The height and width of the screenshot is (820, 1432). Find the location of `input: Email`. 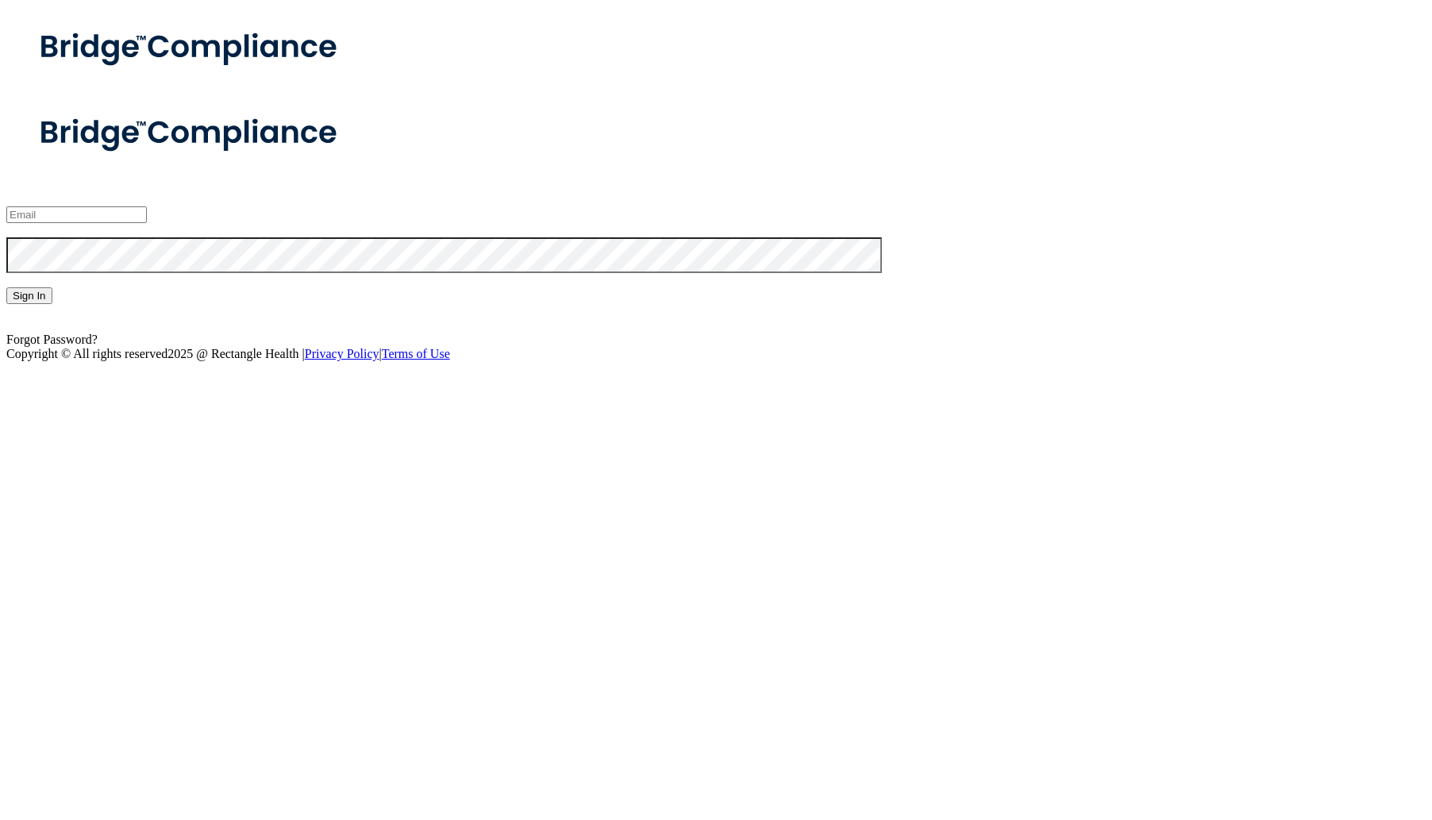

input: Email is located at coordinates (76, 214).